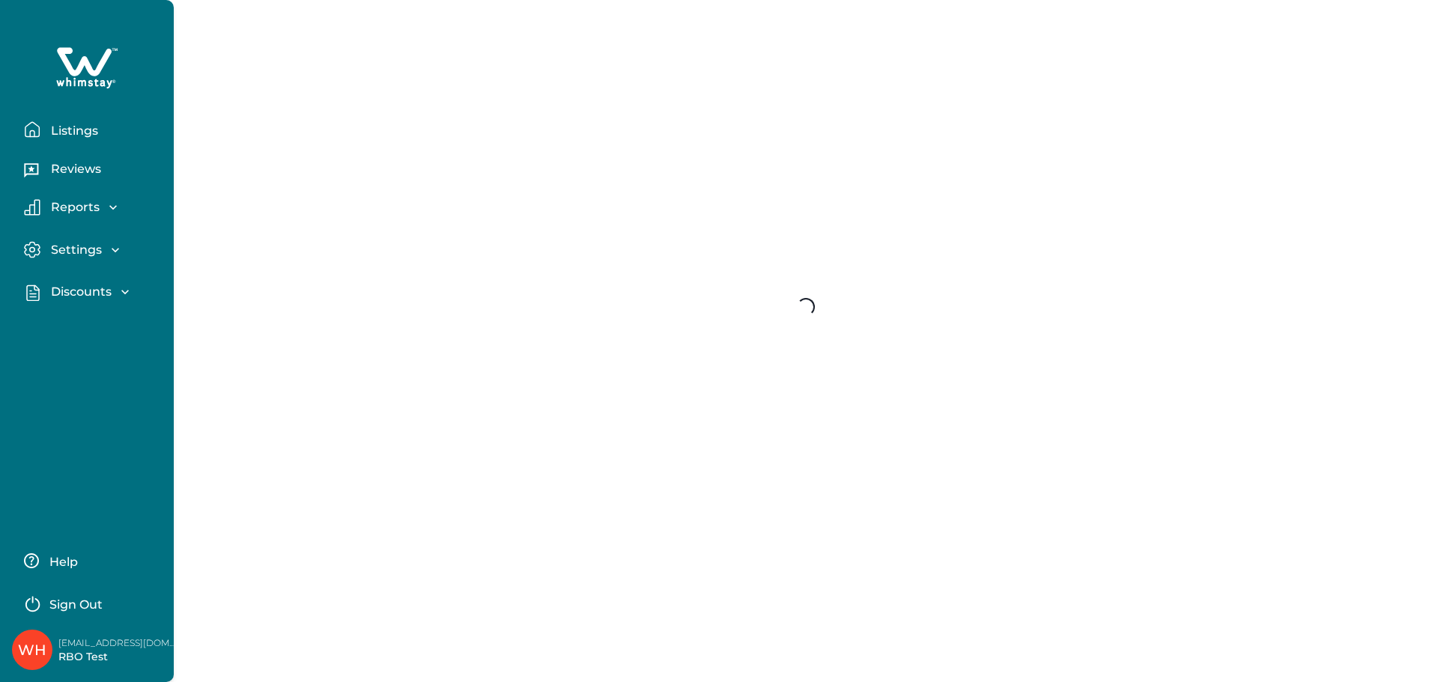 This screenshot has width=1438, height=682. Describe the element at coordinates (90, 603) in the screenshot. I see `button: Sign Out` at that location.